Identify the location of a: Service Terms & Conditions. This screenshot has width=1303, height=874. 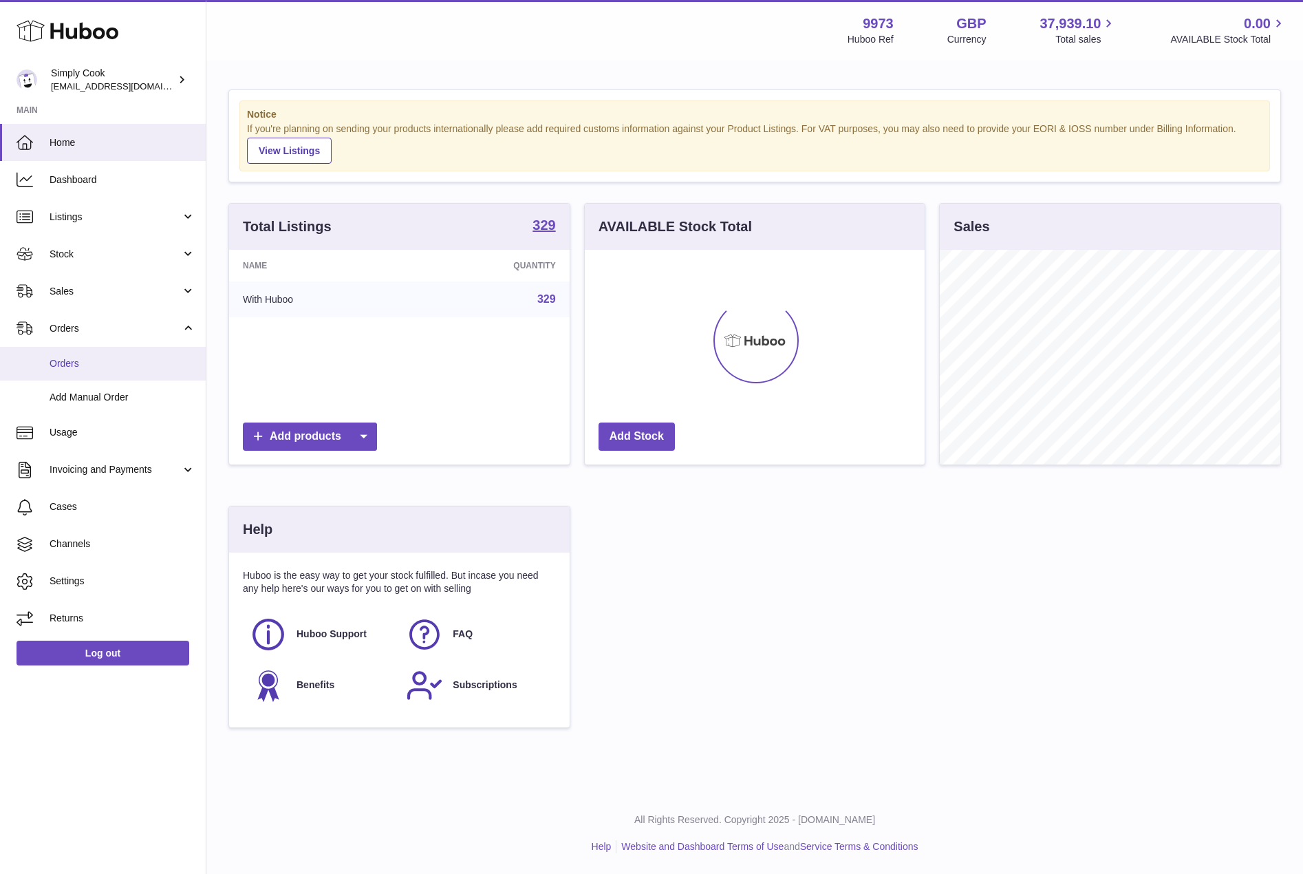
(859, 846).